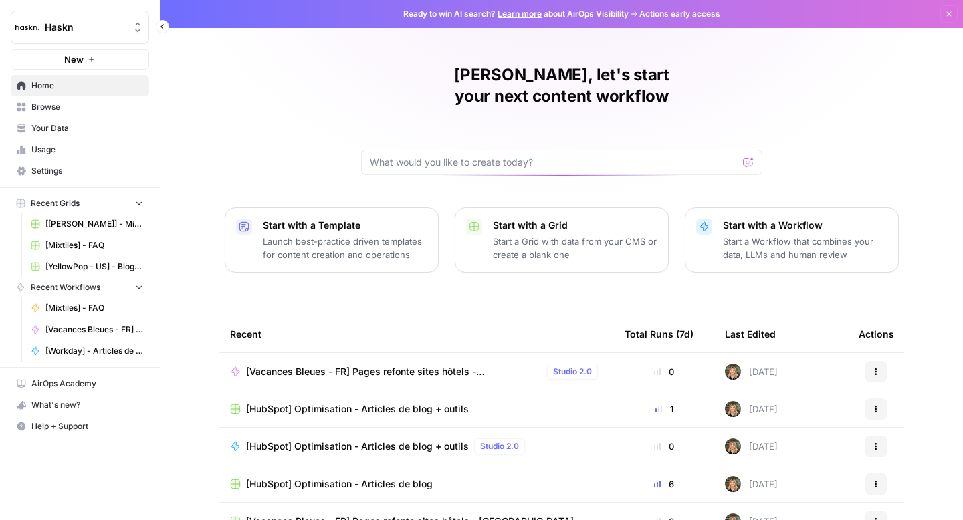  I want to click on span: Your Data, so click(87, 128).